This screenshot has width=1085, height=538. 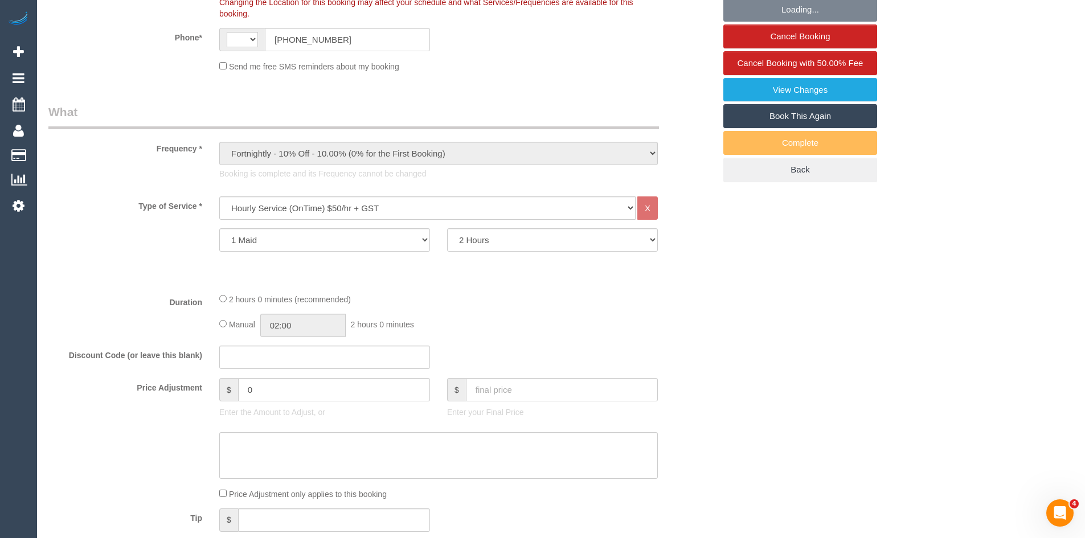 What do you see at coordinates (354, 116) in the screenshot?
I see `legend: What` at bounding box center [354, 116].